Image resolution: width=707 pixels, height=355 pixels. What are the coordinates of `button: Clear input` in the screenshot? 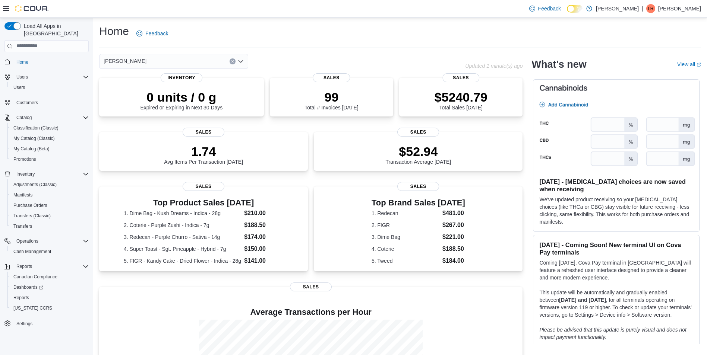 It's located at (232, 61).